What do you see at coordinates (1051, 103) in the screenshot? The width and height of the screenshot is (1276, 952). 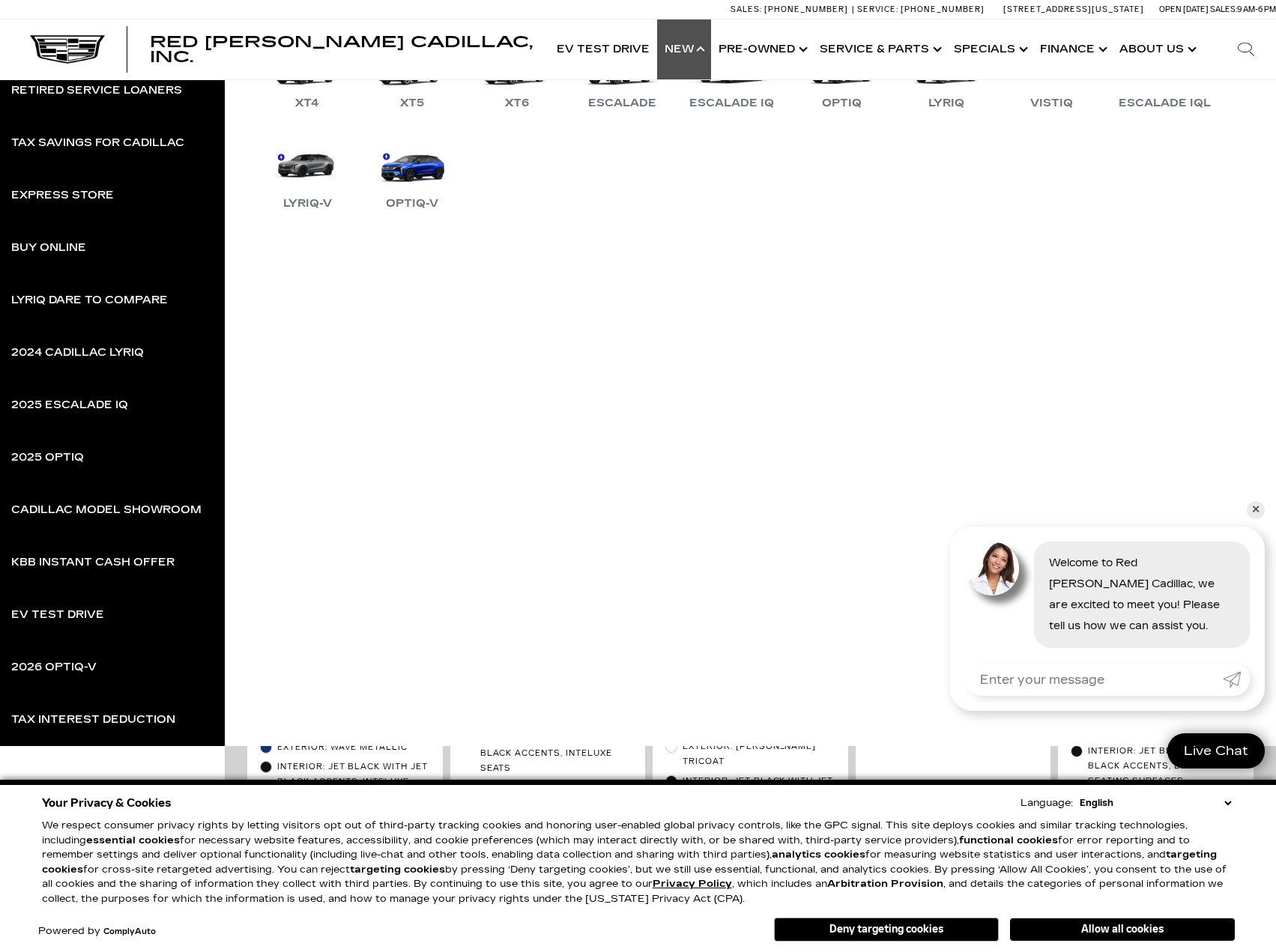 I see `div: VISTIQ` at bounding box center [1051, 103].